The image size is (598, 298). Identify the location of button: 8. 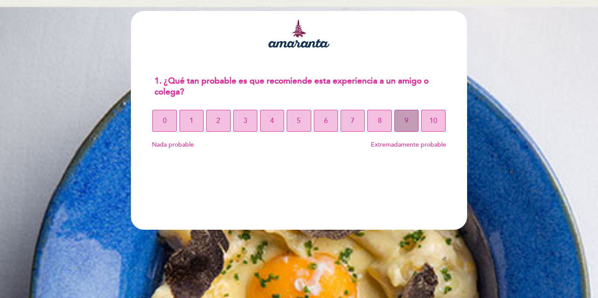
(379, 121).